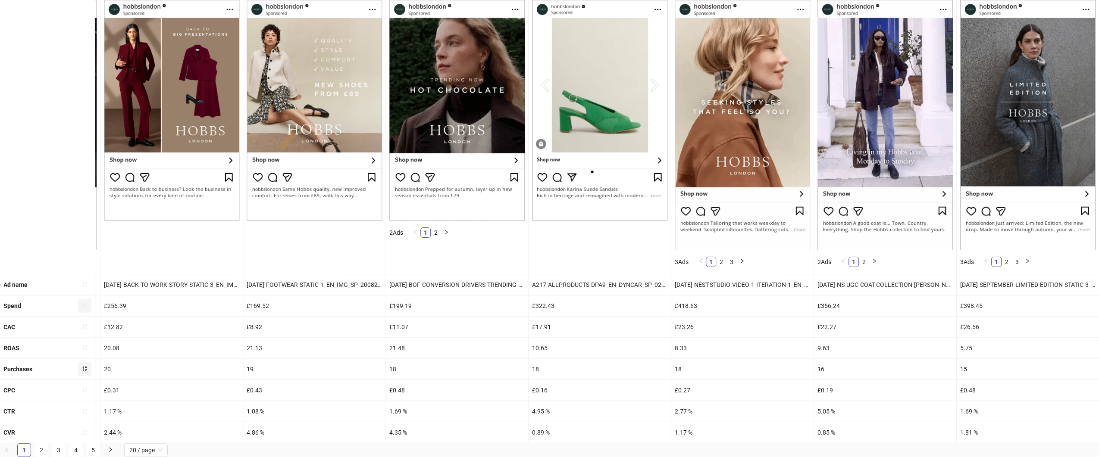 This screenshot has height=457, width=1099. I want to click on li: 5, so click(93, 451).